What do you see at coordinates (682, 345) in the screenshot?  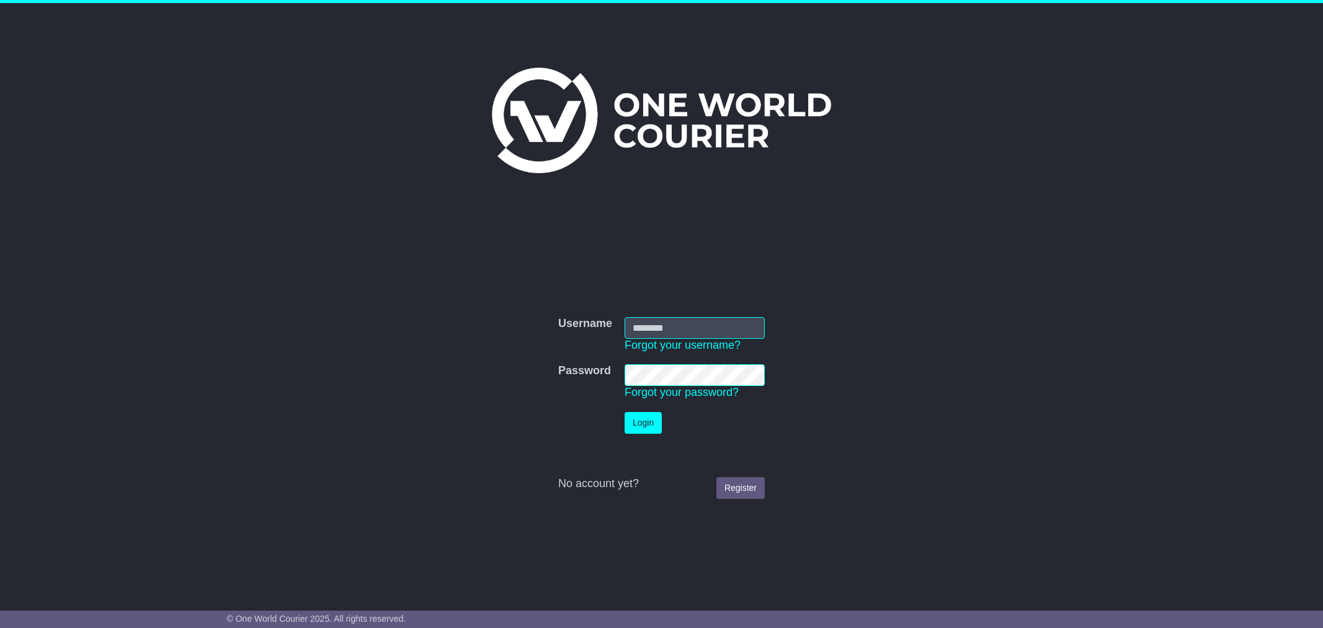 I see `a: Forgot your username?` at bounding box center [682, 345].